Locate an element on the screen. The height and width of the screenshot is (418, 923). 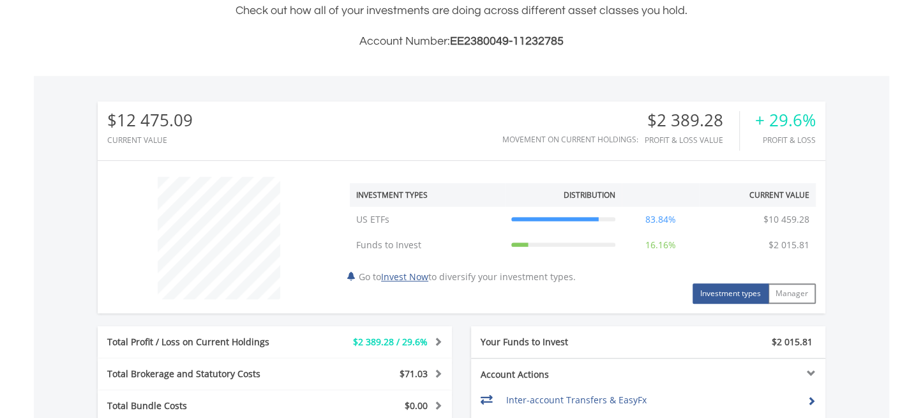
button: Investment types is located at coordinates (731, 294).